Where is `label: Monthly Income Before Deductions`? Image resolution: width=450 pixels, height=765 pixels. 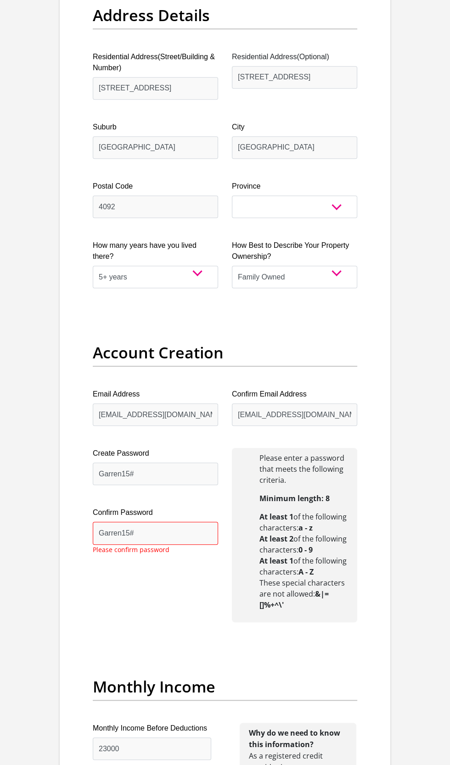
label: Monthly Income Before Deductions is located at coordinates (152, 728).